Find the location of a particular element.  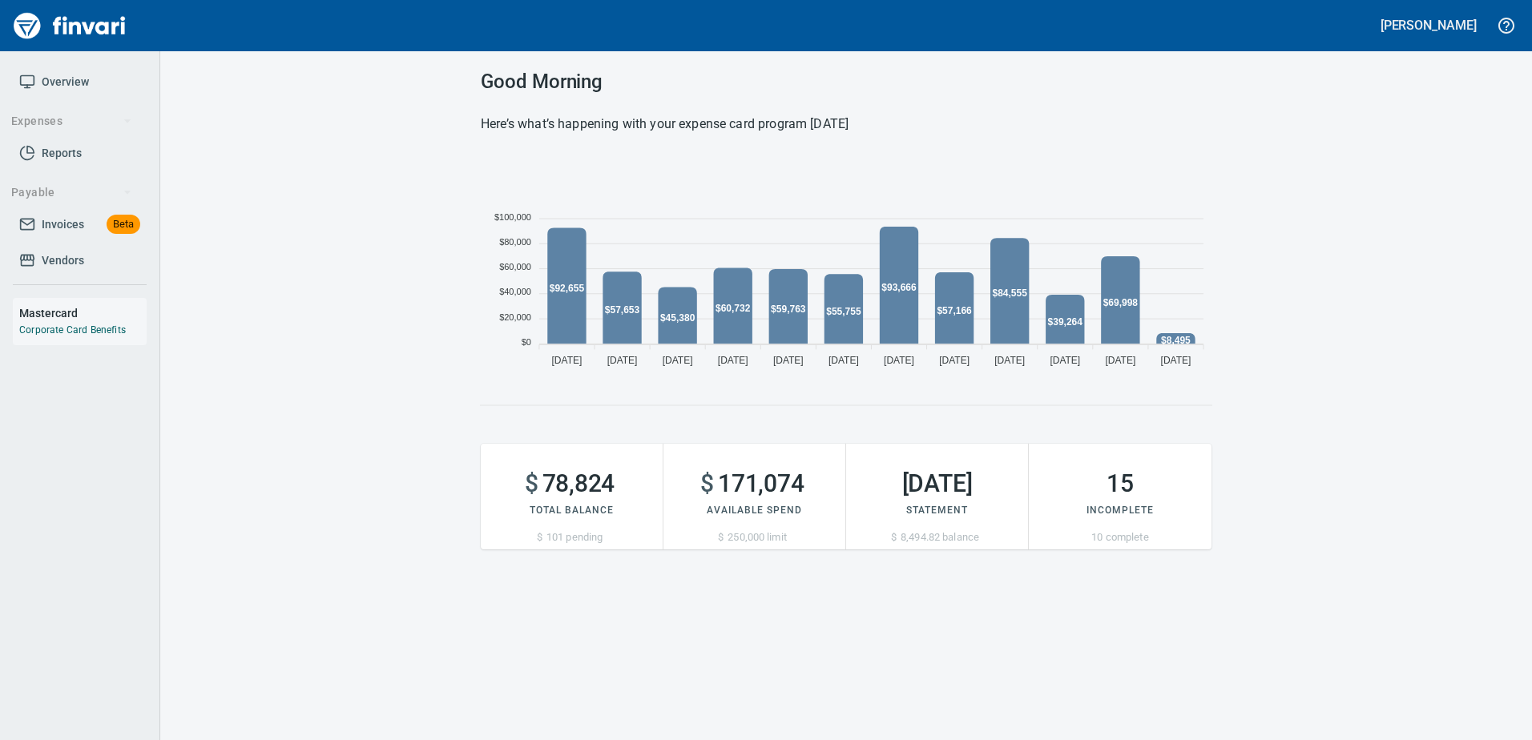

span: Payable is located at coordinates (71, 192).